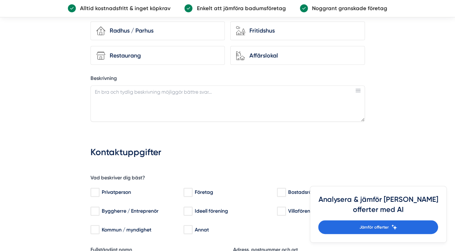  Describe the element at coordinates (95, 193) in the screenshot. I see `input: Privatperson` at that location.